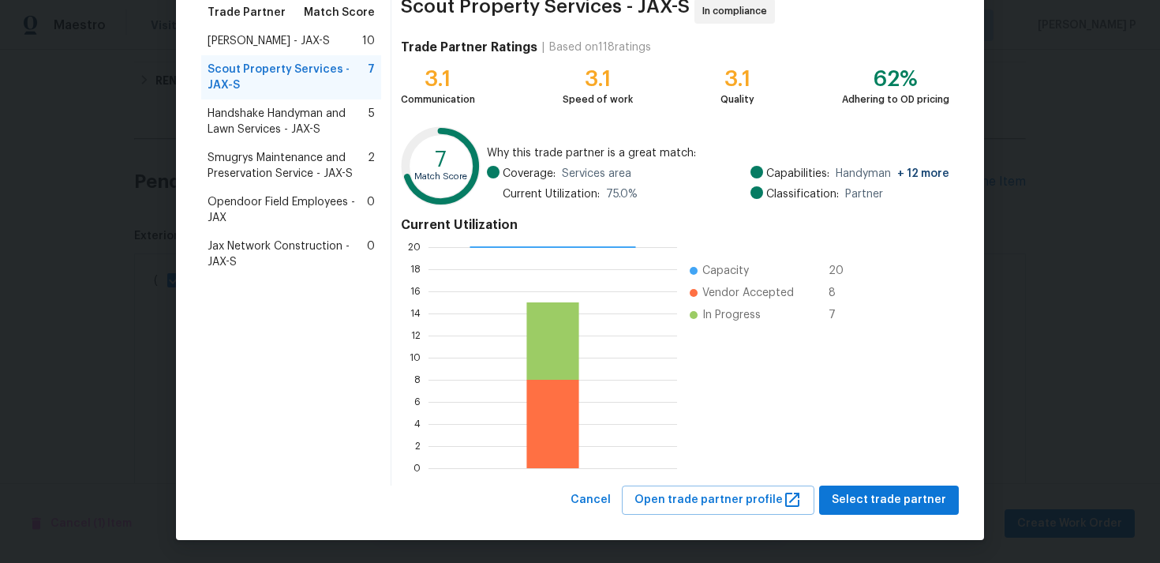 This screenshot has height=563, width=1160. What do you see at coordinates (600, 47) in the screenshot?
I see `div: Based on 118 ratings` at bounding box center [600, 47].